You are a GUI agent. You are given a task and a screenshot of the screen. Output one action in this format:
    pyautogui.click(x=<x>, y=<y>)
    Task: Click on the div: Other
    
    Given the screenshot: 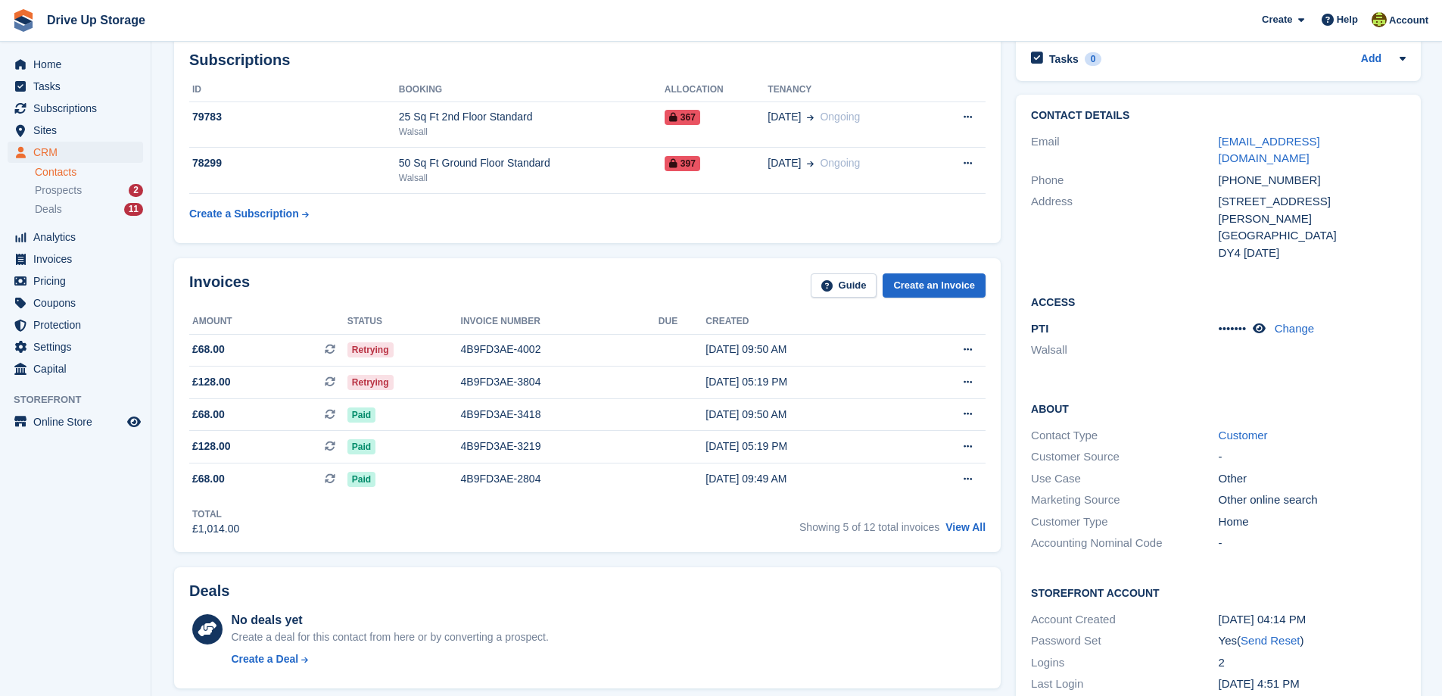 What is the action you would take?
    pyautogui.click(x=1312, y=479)
    